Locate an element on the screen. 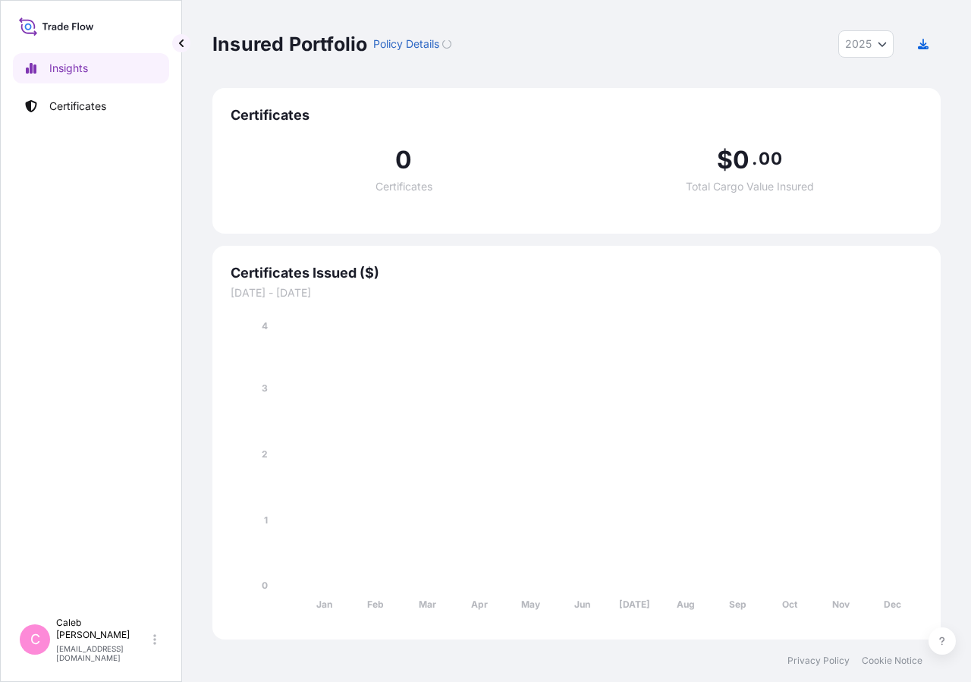 This screenshot has height=682, width=971. p: Privacy Policy is located at coordinates (818, 661).